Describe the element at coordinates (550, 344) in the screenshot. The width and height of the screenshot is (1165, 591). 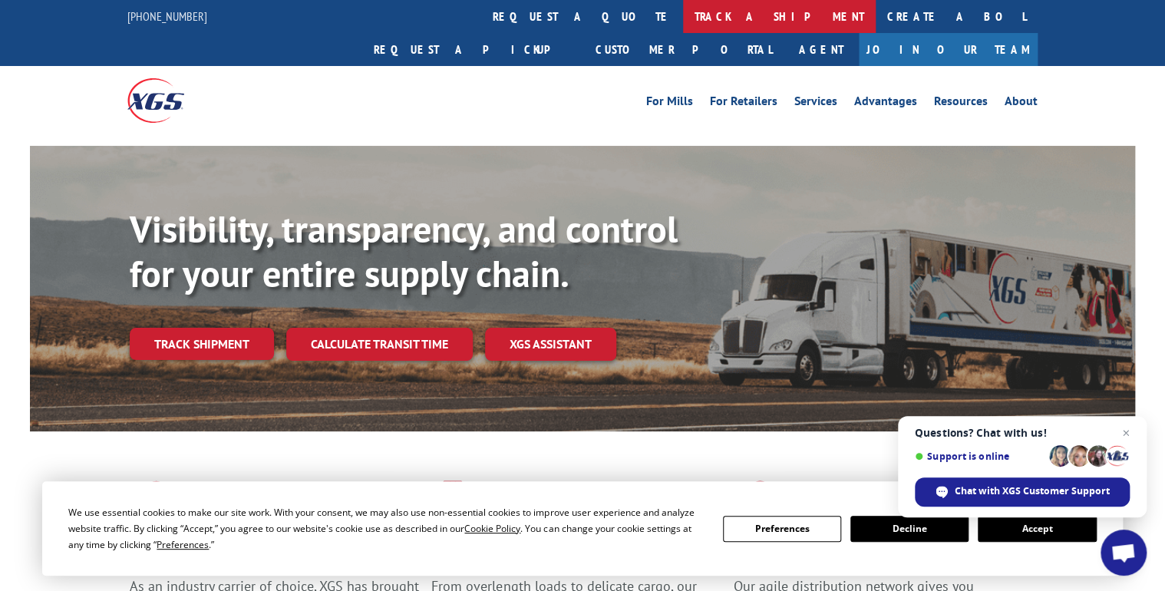
I see `a: XGS ASSISTANT` at that location.